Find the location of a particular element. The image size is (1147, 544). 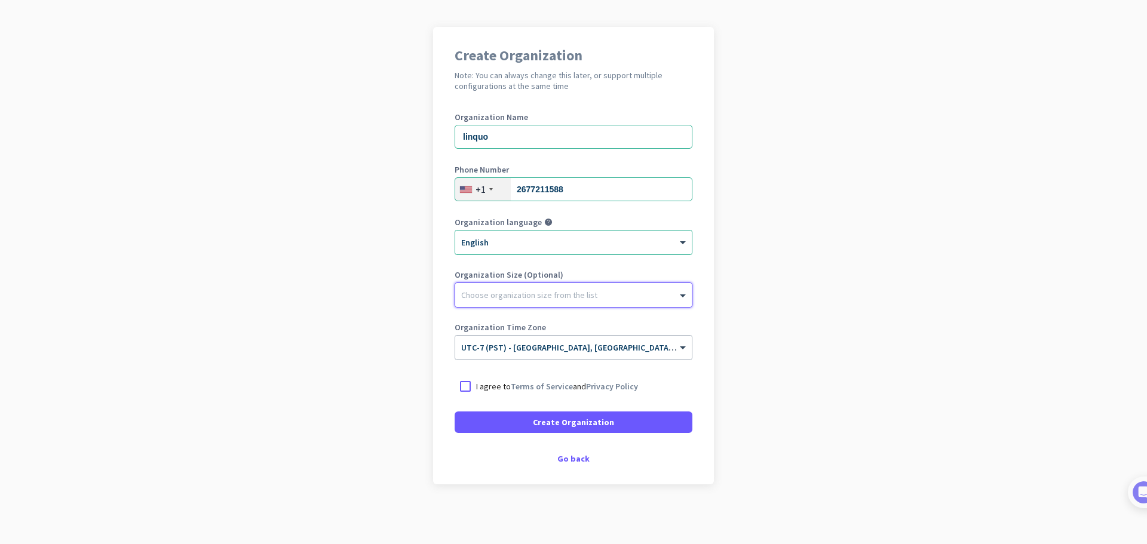

label: Phone Number is located at coordinates (573, 170).